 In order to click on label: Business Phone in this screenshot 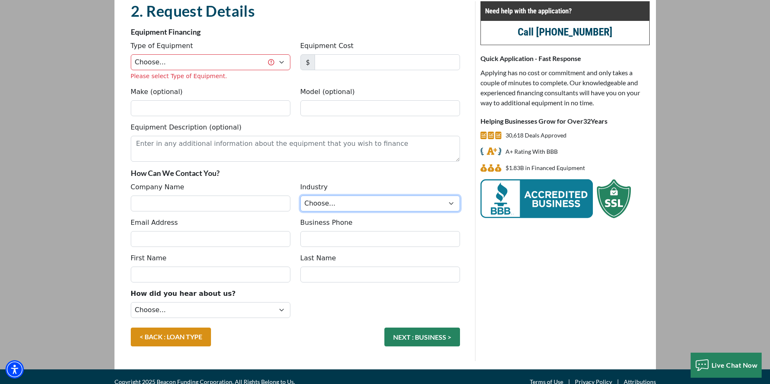, I will do `click(326, 223)`.